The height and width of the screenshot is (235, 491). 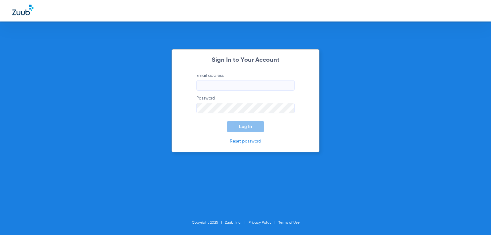 What do you see at coordinates (245, 126) in the screenshot?
I see `span: Log In` at bounding box center [245, 126].